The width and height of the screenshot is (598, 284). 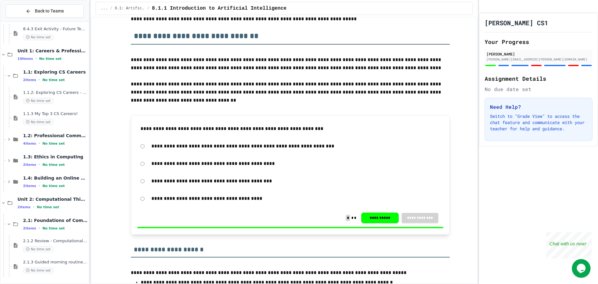 I want to click on h2: Your Progress, so click(x=539, y=42).